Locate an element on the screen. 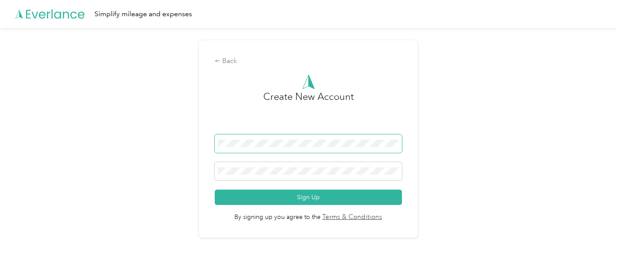 The height and width of the screenshot is (261, 621). span: By signing up you agree to the is located at coordinates (308, 213).